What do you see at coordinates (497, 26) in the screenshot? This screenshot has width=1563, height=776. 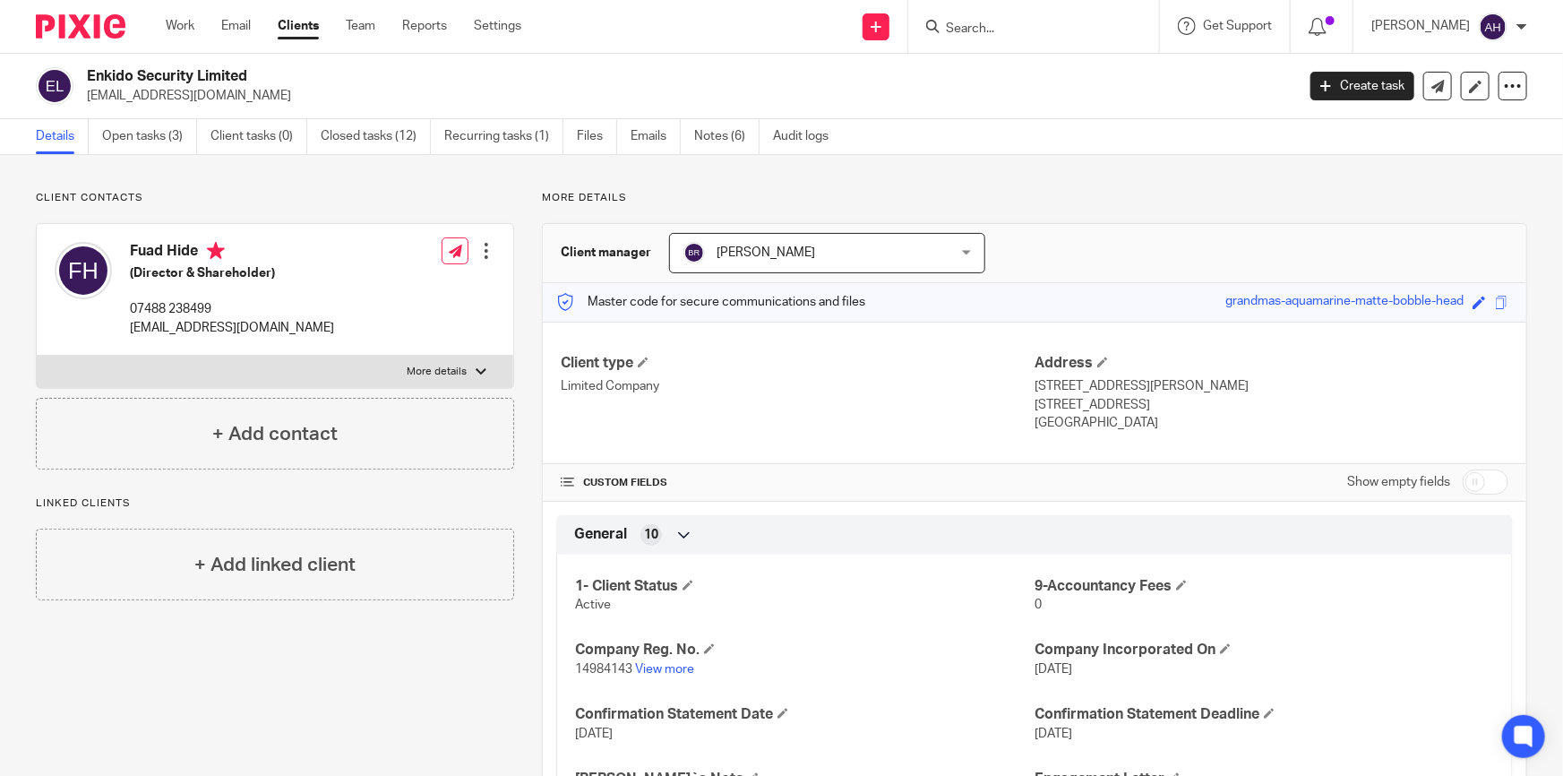 I see `a: Settings` at bounding box center [497, 26].